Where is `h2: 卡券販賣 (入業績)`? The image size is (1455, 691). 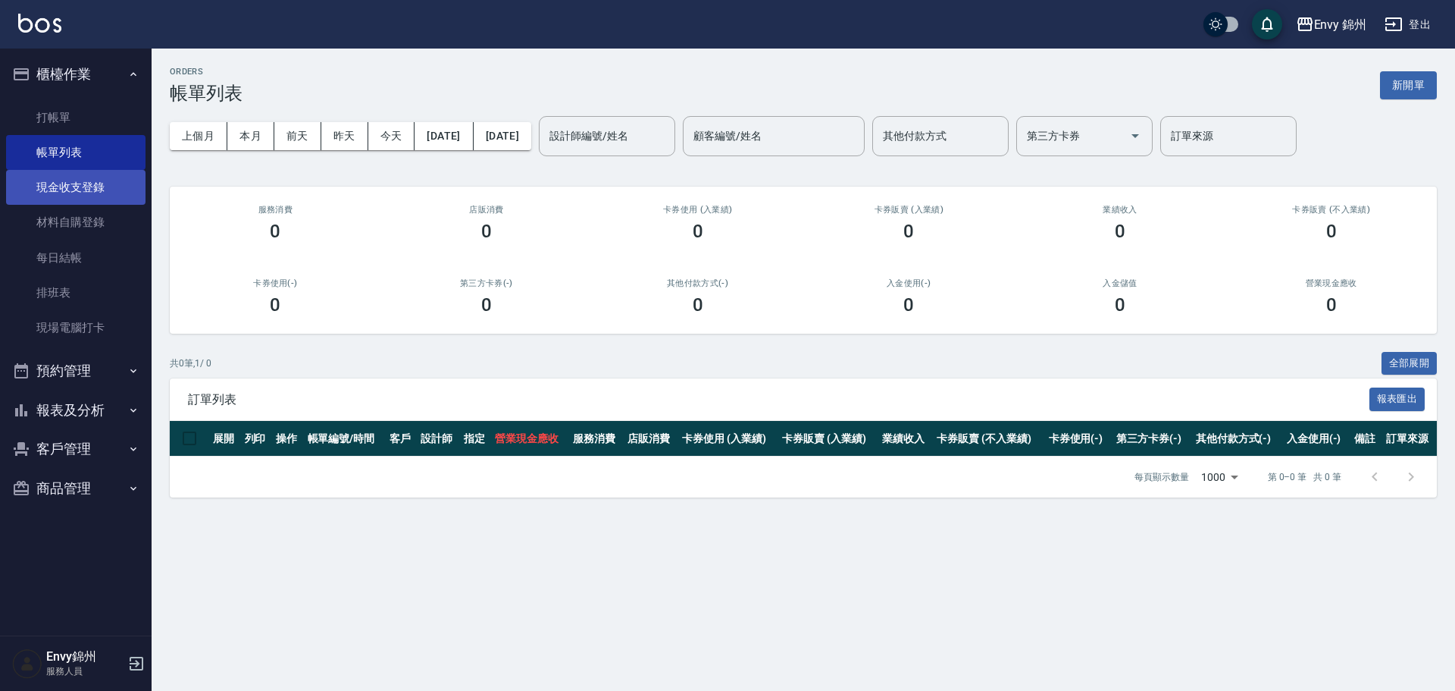 h2: 卡券販賣 (入業績) is located at coordinates (909, 209).